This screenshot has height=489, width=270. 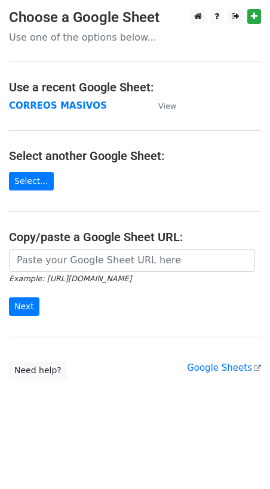 What do you see at coordinates (24, 307) in the screenshot?
I see `input: Next` at bounding box center [24, 307].